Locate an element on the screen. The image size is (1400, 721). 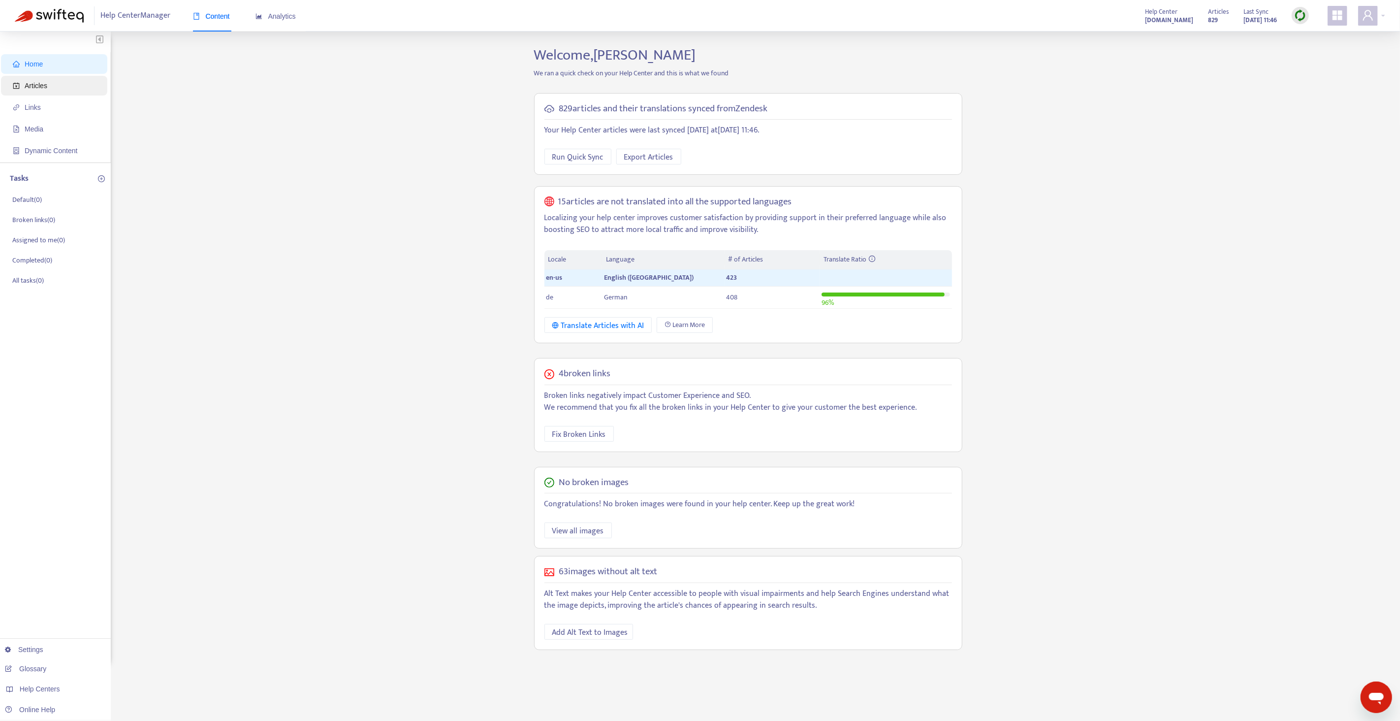
span: 423 is located at coordinates (732, 277).